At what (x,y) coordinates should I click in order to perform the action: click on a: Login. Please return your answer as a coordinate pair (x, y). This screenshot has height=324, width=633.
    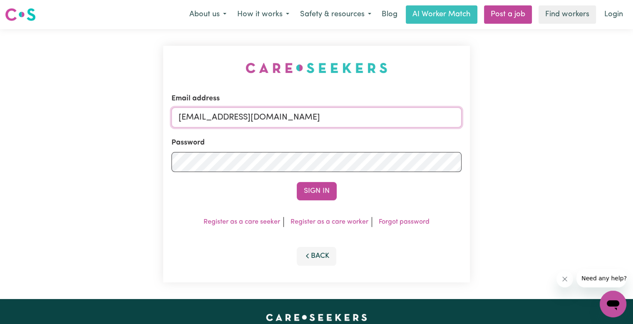
    Looking at the image, I should click on (614, 15).